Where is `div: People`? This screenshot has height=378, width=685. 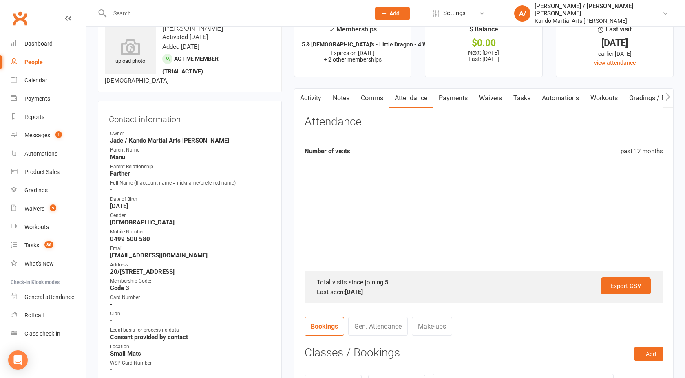 div: People is located at coordinates (33, 62).